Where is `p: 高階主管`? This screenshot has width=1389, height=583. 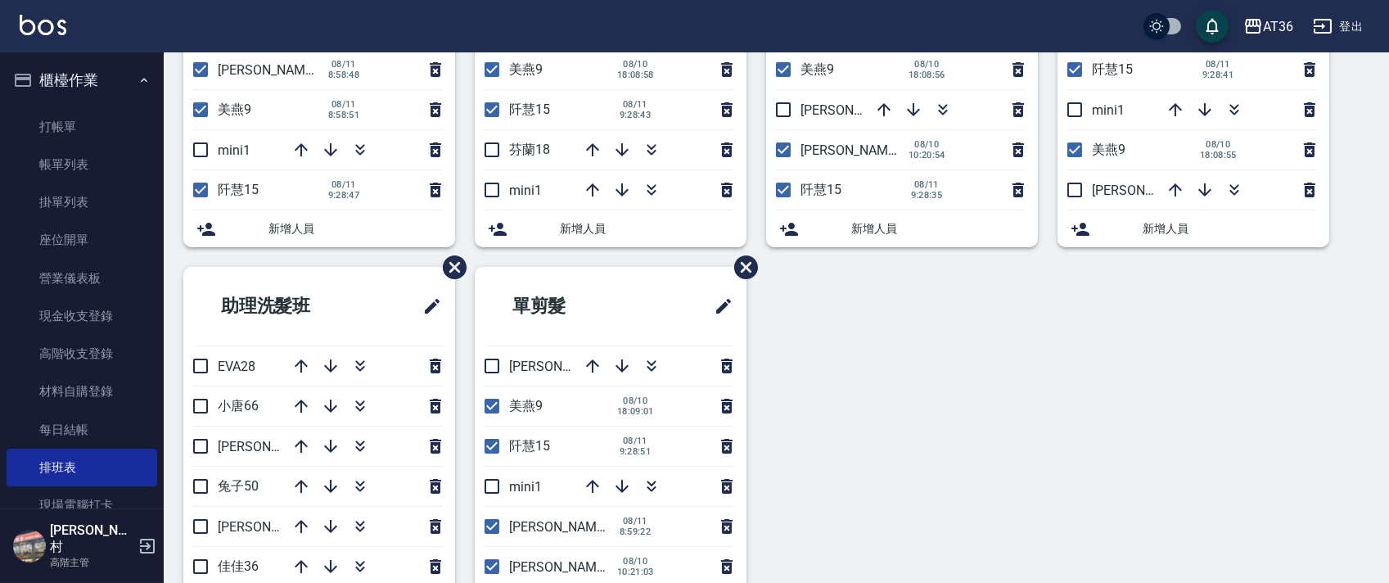
p: 高階主管 is located at coordinates (92, 562).